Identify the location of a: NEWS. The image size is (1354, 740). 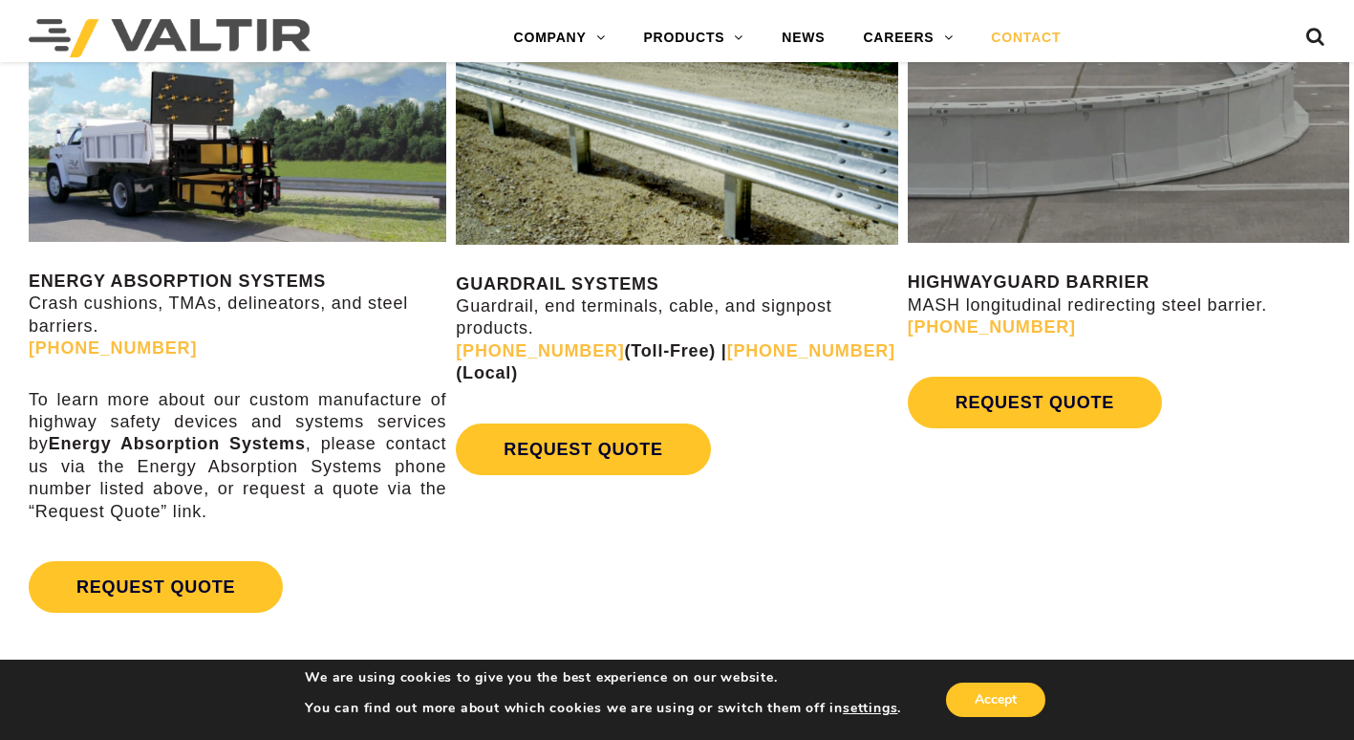
(803, 38).